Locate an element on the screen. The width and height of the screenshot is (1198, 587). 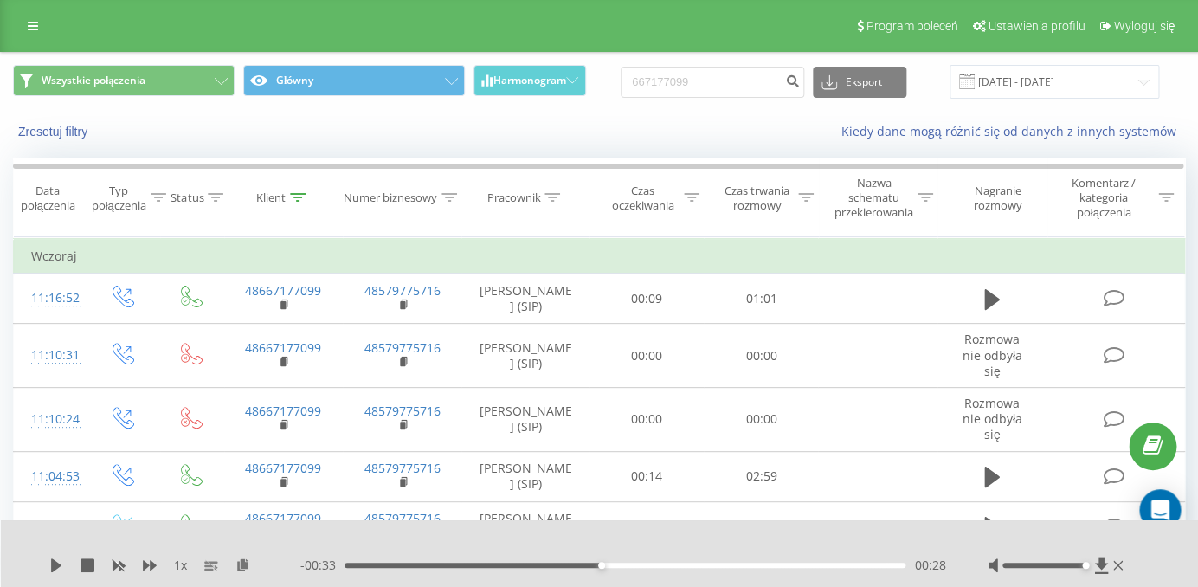
button: Wszystkie połączenia is located at coordinates (124, 80).